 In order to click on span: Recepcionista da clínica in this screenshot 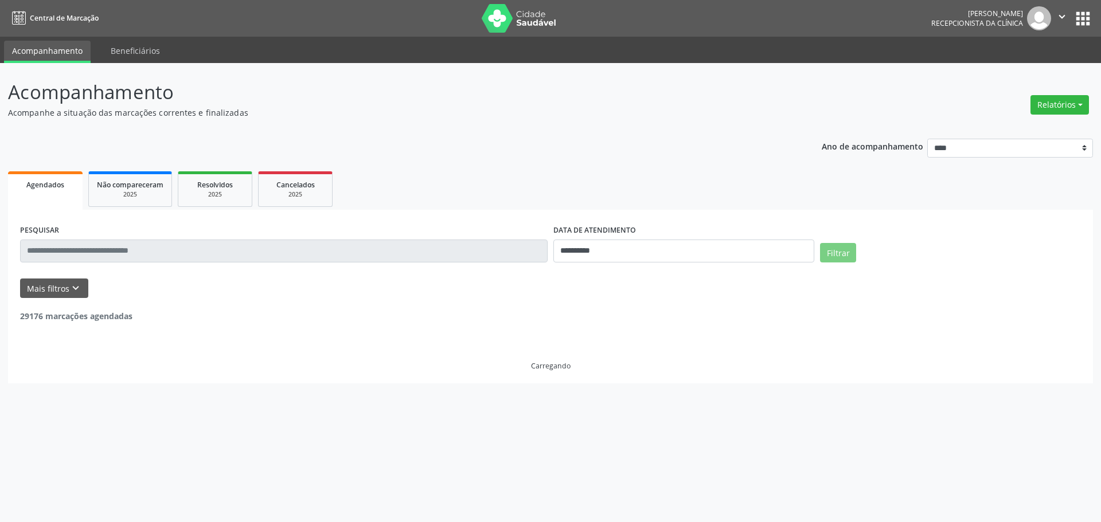, I will do `click(977, 23)`.